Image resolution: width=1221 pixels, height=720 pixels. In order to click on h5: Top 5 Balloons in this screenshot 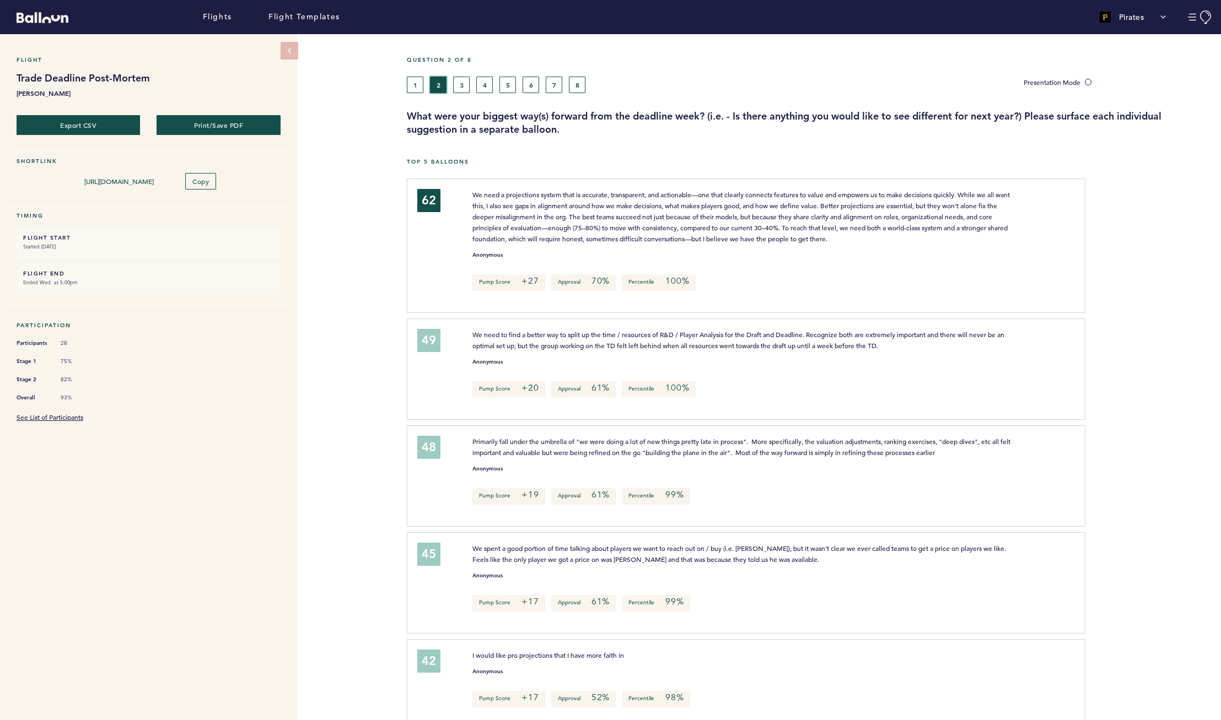, I will do `click(809, 161)`.